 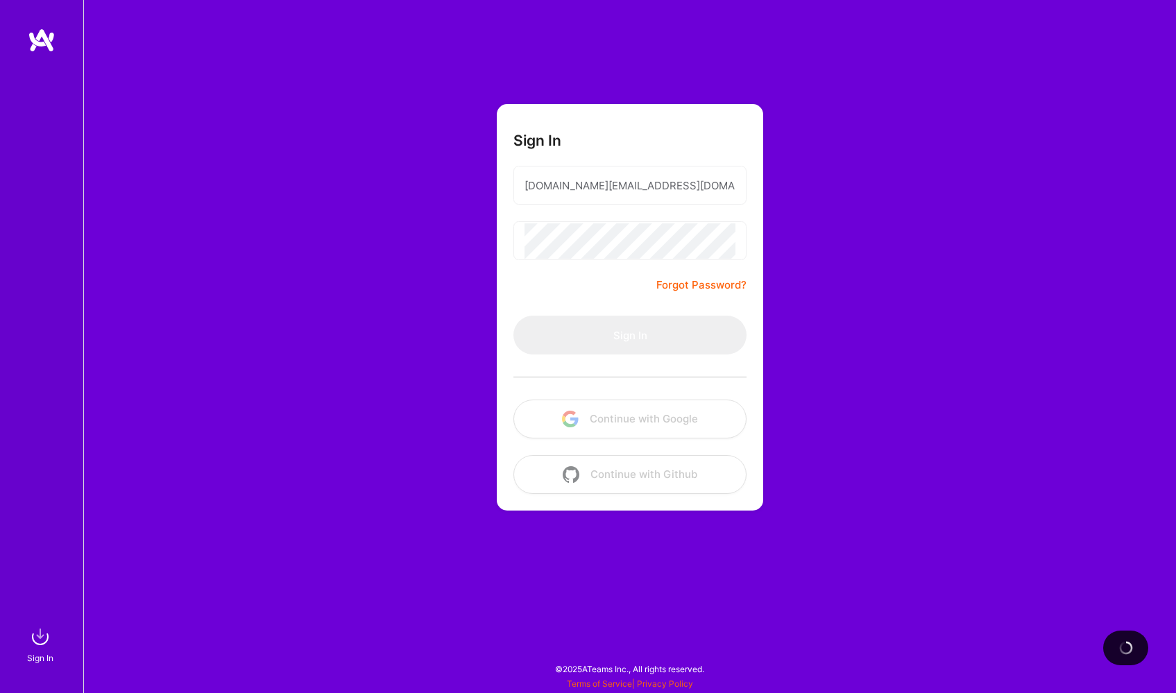 What do you see at coordinates (702, 285) in the screenshot?
I see `a: Forgot Password?` at bounding box center [702, 285].